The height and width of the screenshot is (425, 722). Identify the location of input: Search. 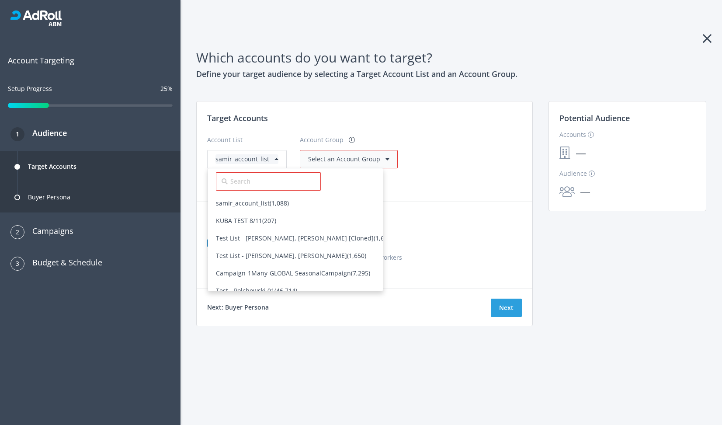
(274, 181).